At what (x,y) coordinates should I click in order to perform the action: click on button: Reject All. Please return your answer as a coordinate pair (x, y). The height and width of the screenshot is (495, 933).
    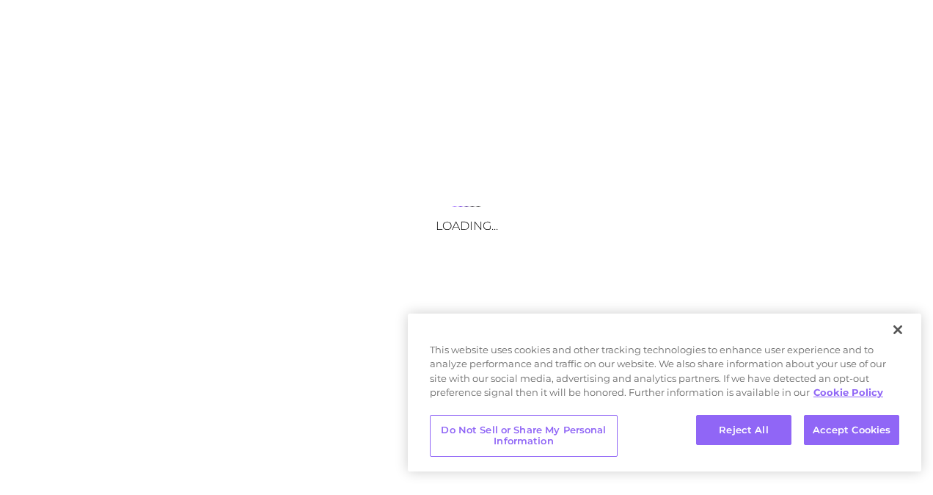
    Looking at the image, I should click on (744, 430).